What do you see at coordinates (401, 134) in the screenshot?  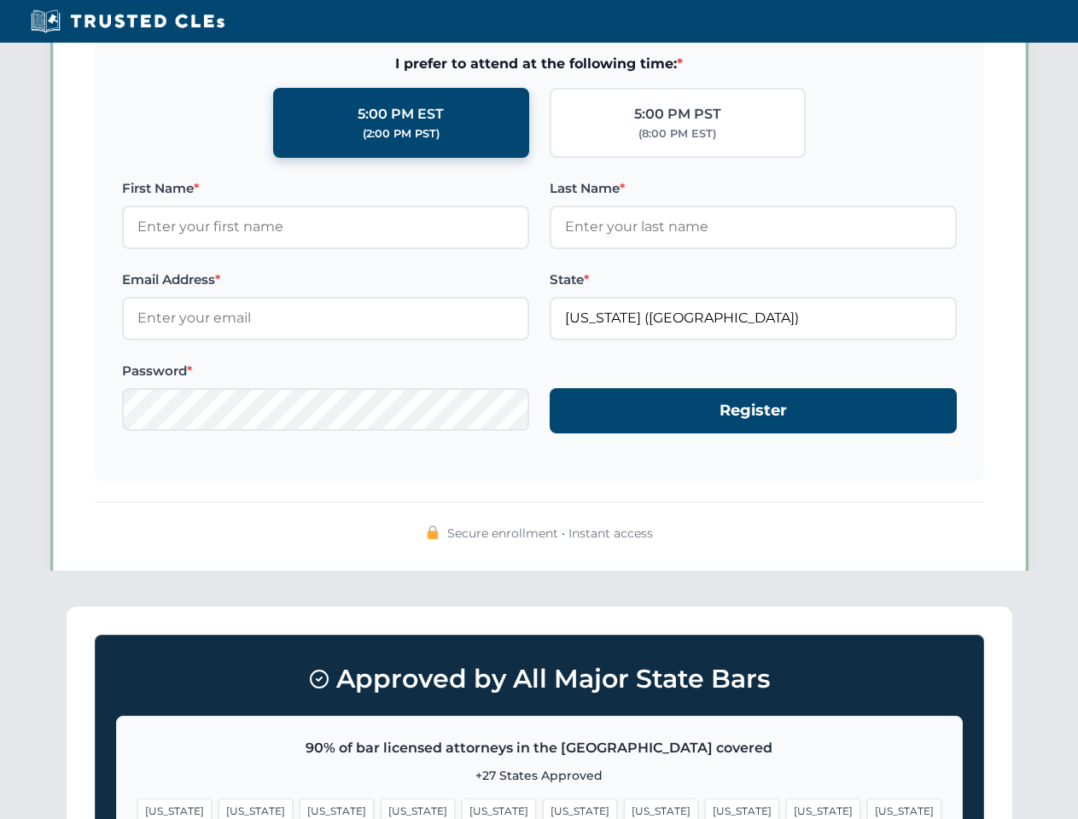 I see `div: (2:00 PM PST)` at bounding box center [401, 134].